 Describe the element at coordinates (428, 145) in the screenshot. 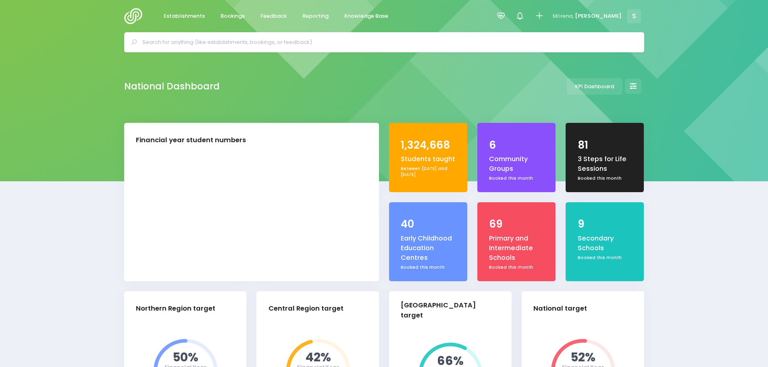

I see `div: 1,324,668` at that location.